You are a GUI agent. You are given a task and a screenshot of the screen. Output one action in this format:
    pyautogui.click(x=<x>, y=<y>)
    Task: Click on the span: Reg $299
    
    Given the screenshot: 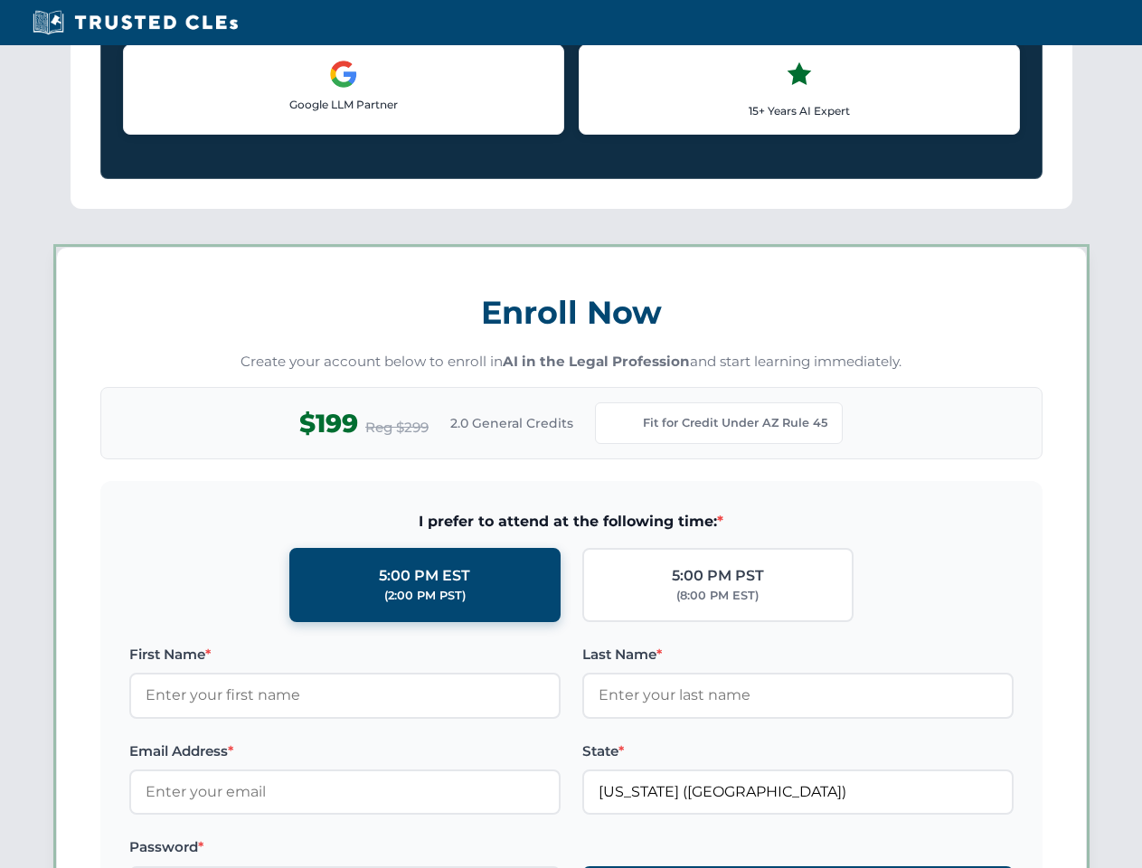 What is the action you would take?
    pyautogui.click(x=397, y=428)
    